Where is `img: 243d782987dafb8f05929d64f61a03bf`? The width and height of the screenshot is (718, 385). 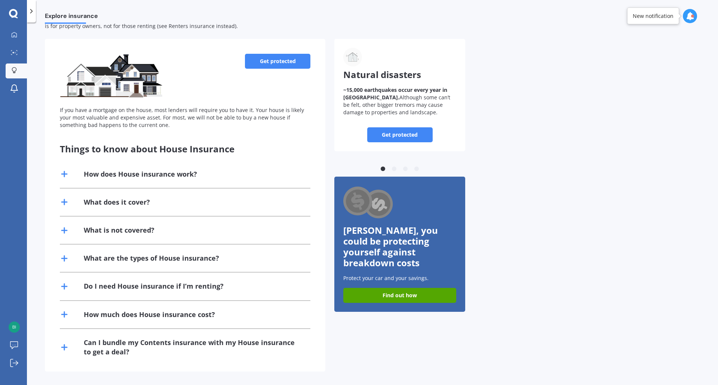
img: 243d782987dafb8f05929d64f61a03bf is located at coordinates (14, 327).